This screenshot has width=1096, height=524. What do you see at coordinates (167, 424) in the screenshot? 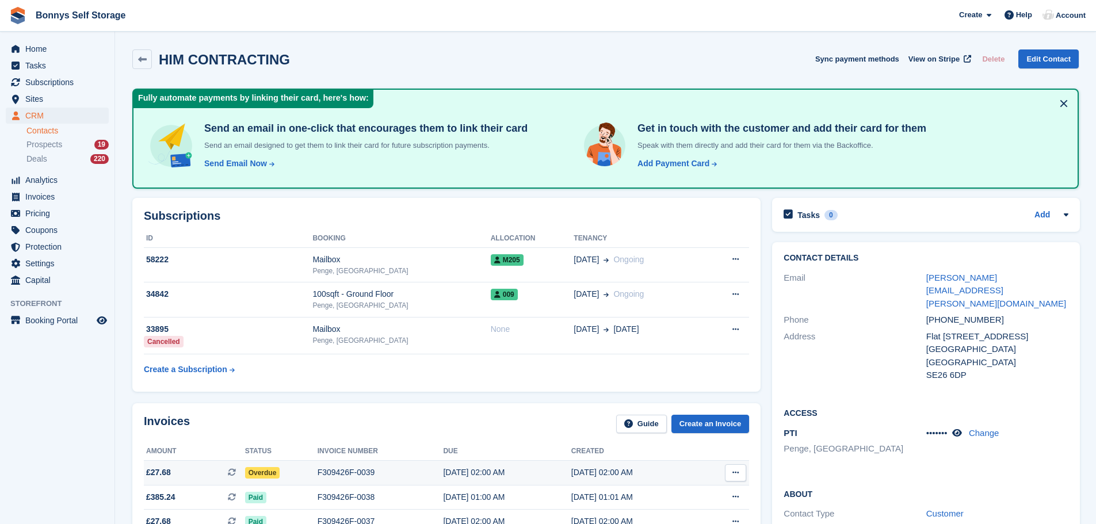
I see `h2: Invoices` at bounding box center [167, 424].